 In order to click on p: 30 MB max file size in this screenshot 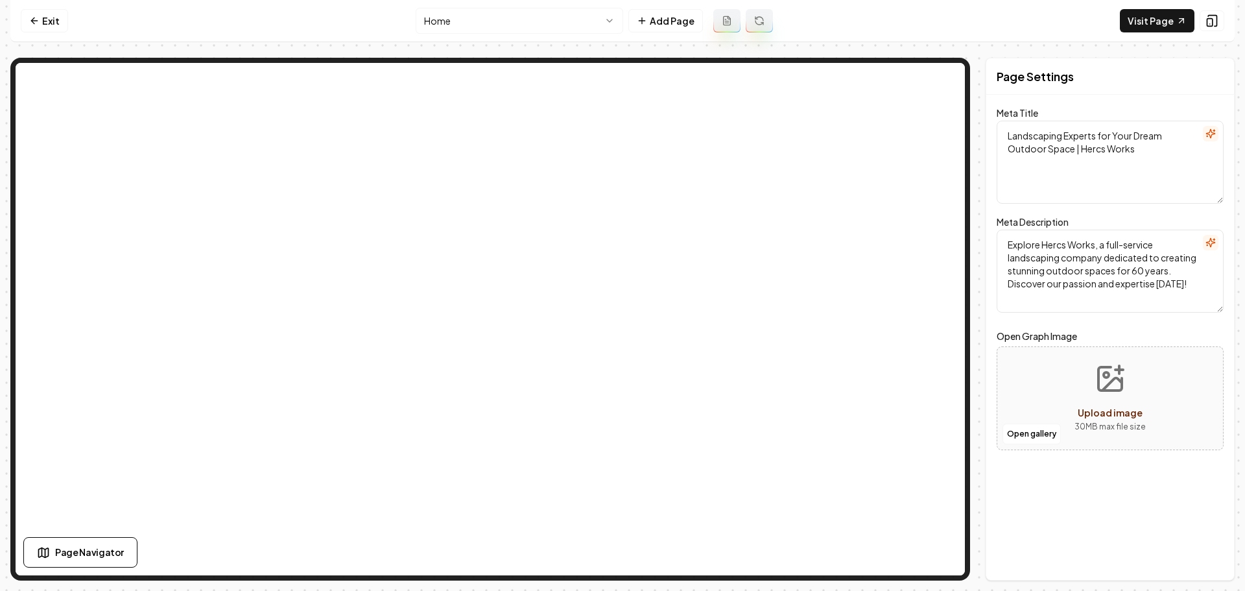, I will do `click(1110, 427)`.